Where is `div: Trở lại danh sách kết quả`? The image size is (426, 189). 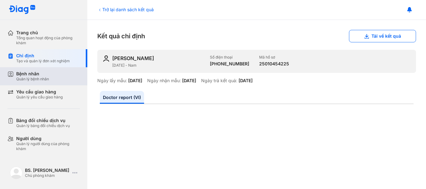 div: Trở lại danh sách kết quả is located at coordinates (125, 9).